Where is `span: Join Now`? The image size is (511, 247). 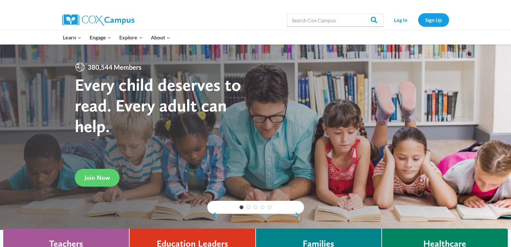
span: Join Now is located at coordinates (97, 177).